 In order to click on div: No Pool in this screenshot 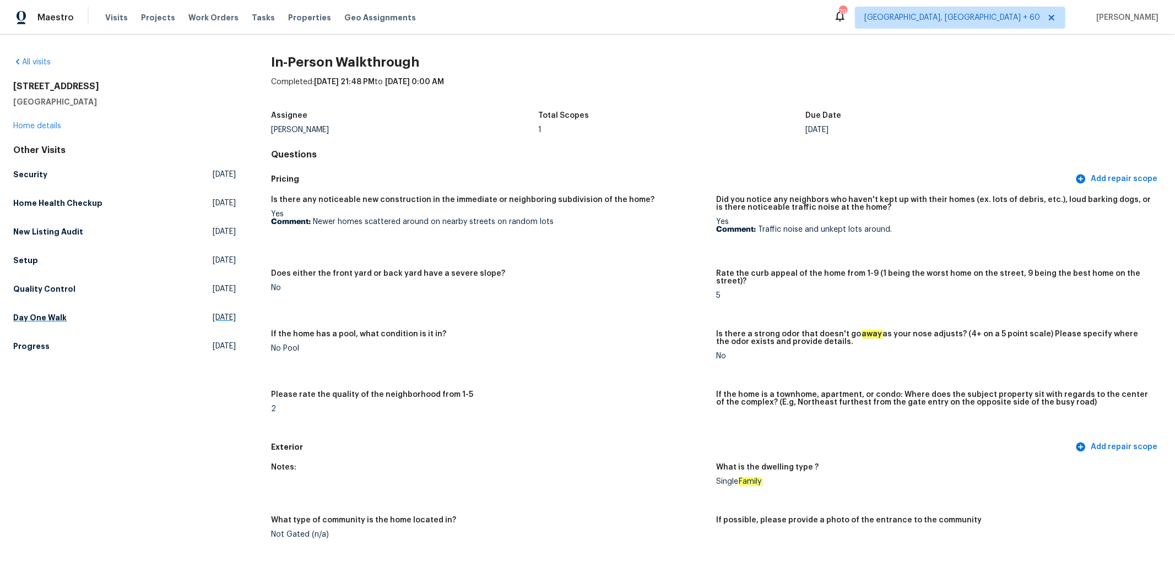, I will do `click(489, 349)`.